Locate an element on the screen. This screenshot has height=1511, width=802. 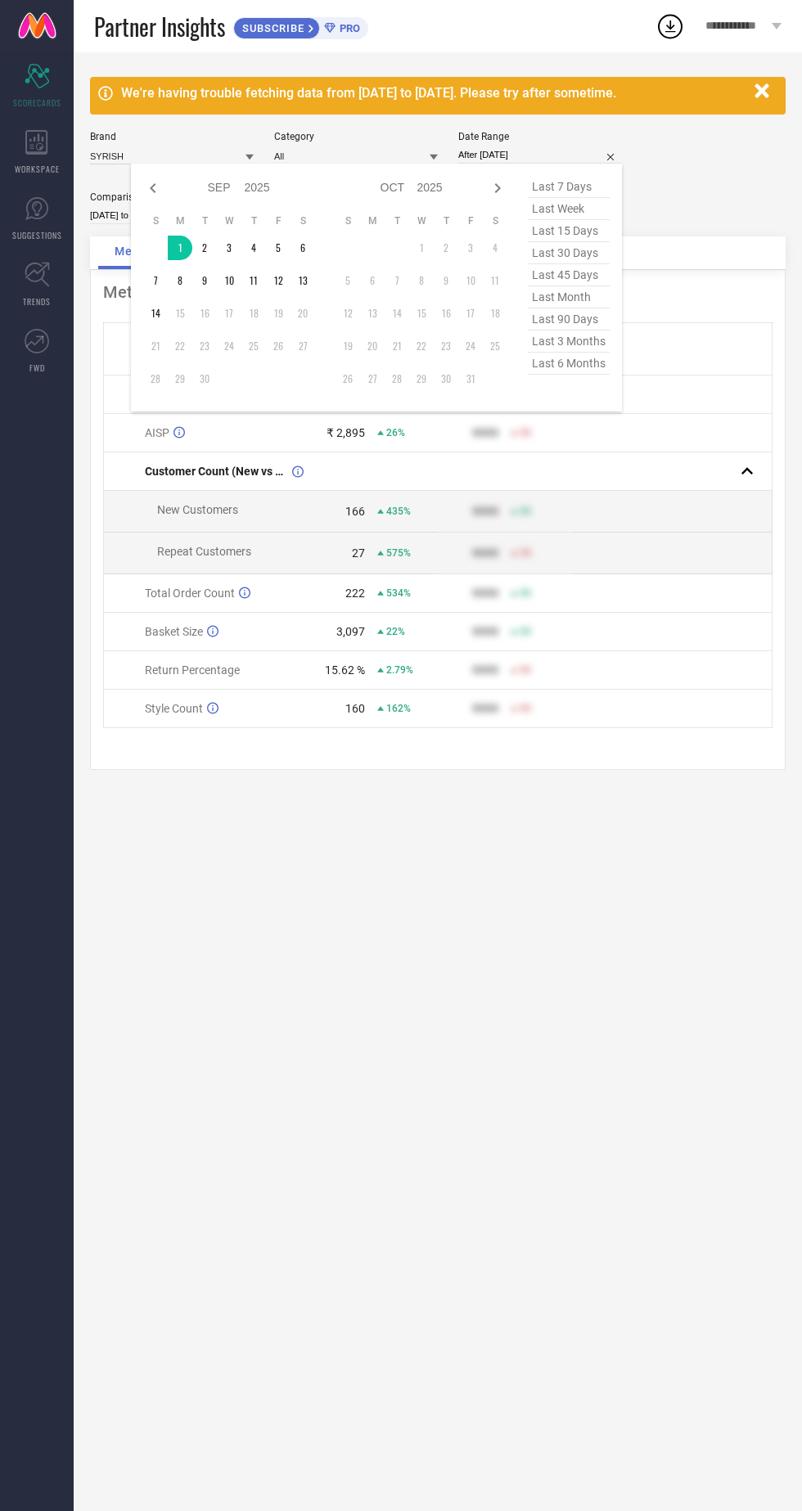
span: Basket Size is located at coordinates (173, 632).